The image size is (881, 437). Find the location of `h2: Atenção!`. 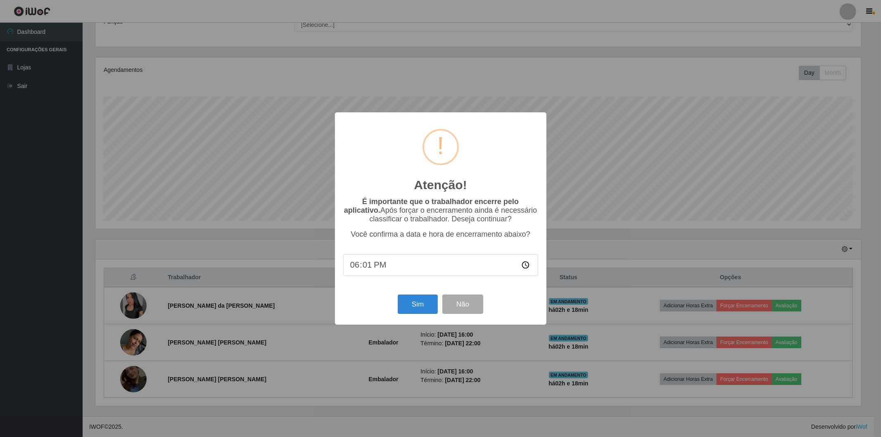

h2: Atenção! is located at coordinates (440, 185).